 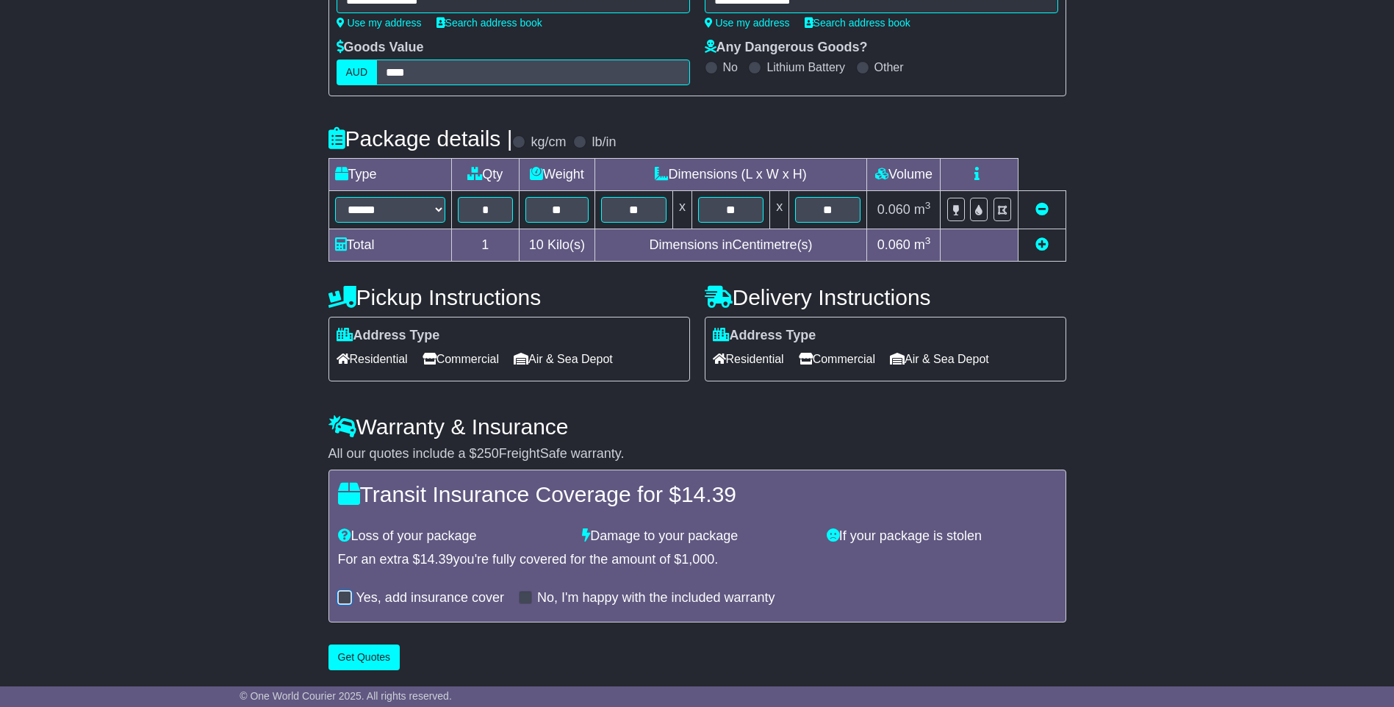 What do you see at coordinates (485, 175) in the screenshot?
I see `td: Qty` at bounding box center [485, 175].